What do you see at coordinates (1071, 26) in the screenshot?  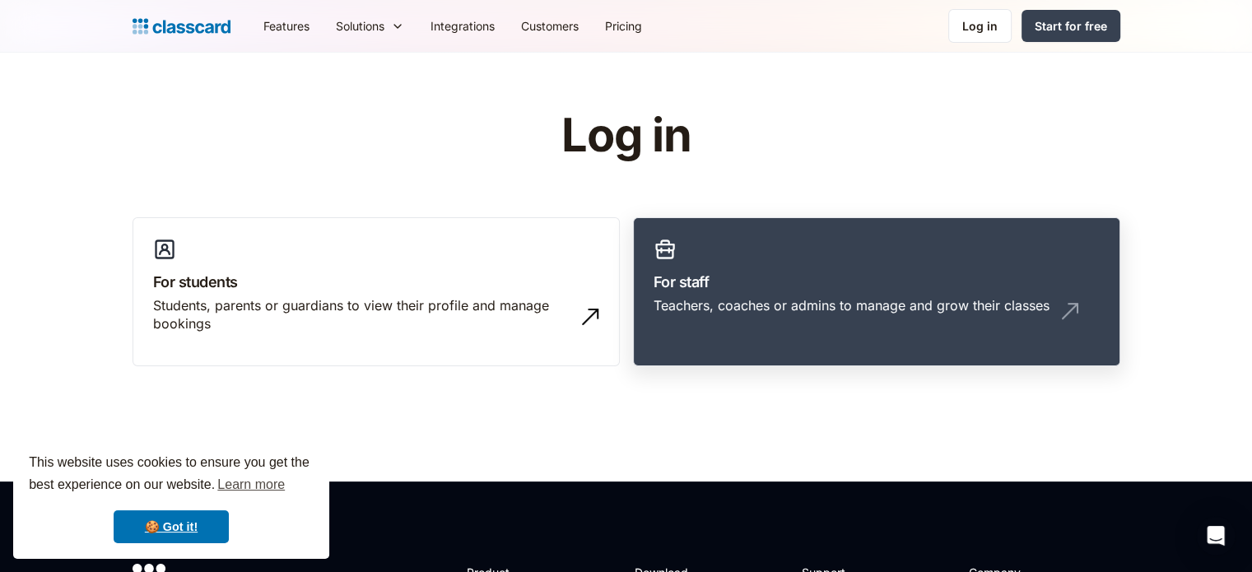 I see `a: Start for free` at bounding box center [1071, 26].